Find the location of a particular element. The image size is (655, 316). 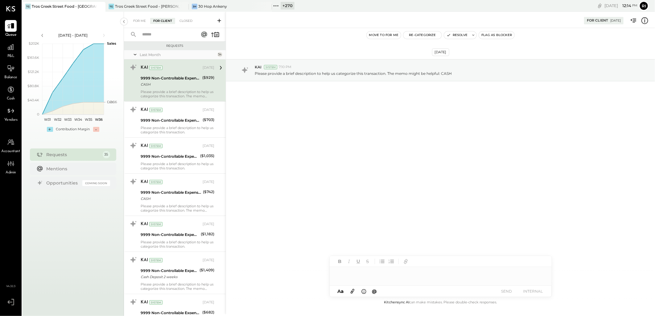

button: Unordered List is located at coordinates (382, 262).